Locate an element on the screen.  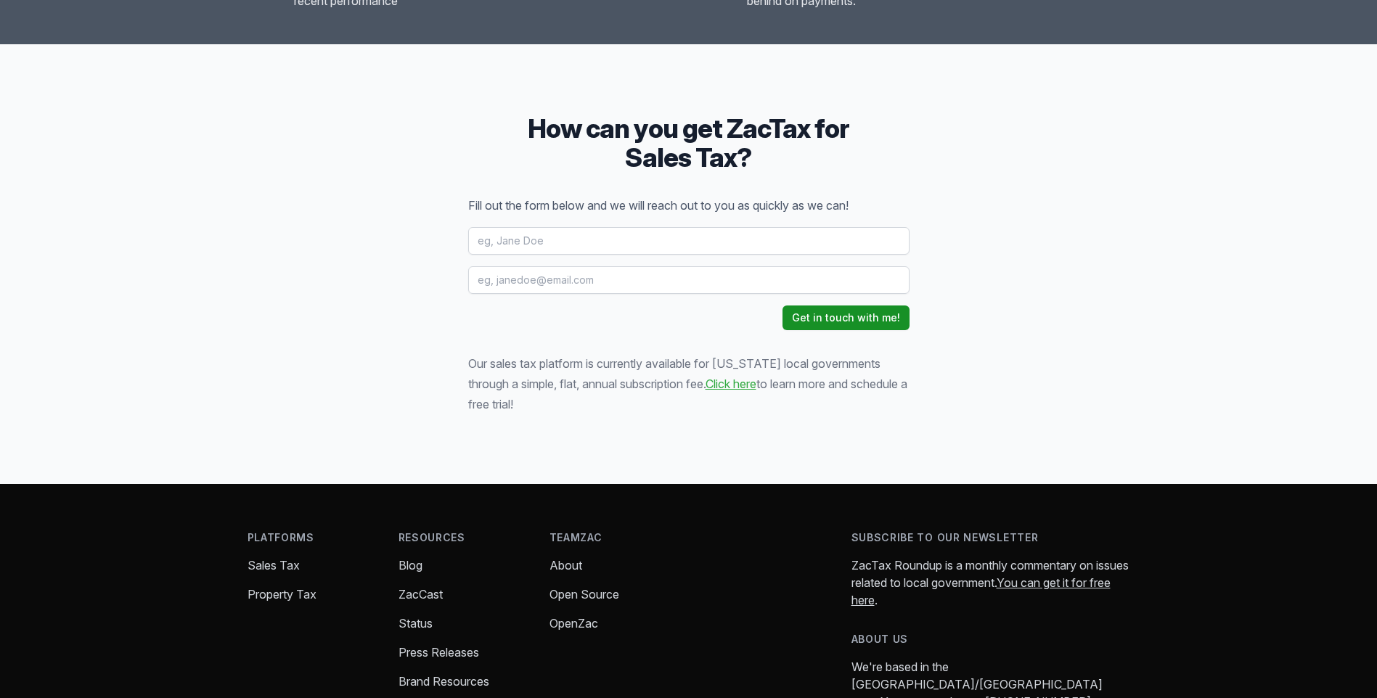
a: Blog is located at coordinates (410, 565).